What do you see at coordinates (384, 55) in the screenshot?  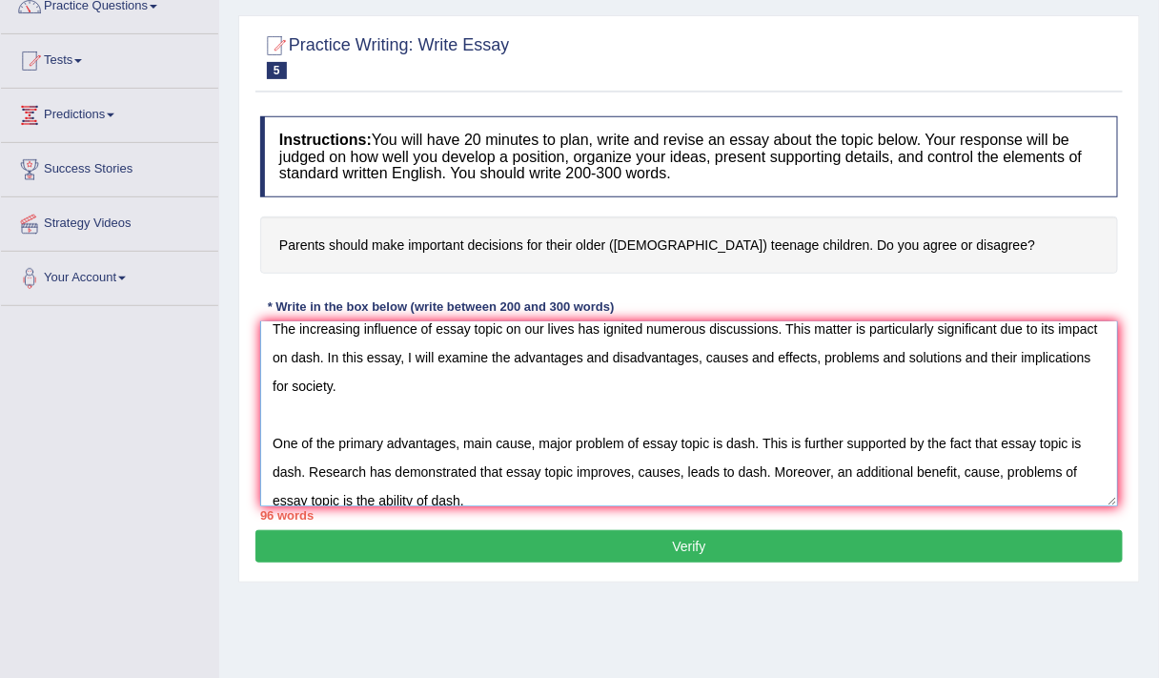 I see `h2: Practice Writing: Write Essay` at bounding box center [384, 55].